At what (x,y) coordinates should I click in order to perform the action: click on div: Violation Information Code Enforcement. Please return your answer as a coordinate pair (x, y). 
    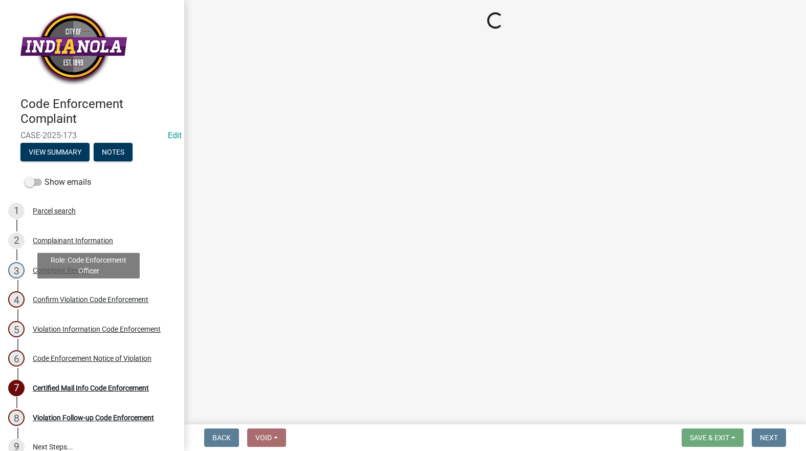
    Looking at the image, I should click on (97, 329).